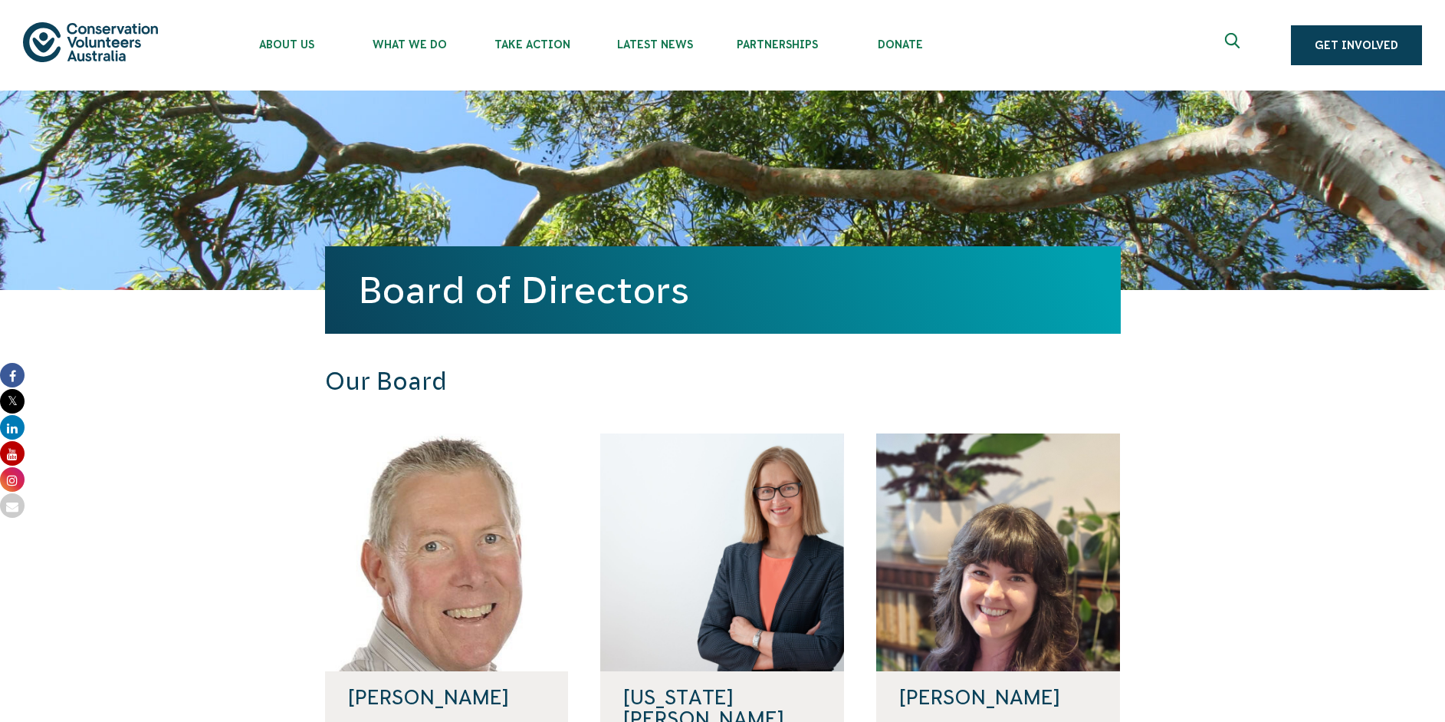 This screenshot has width=1445, height=722. I want to click on a: Get Involved, so click(1356, 45).